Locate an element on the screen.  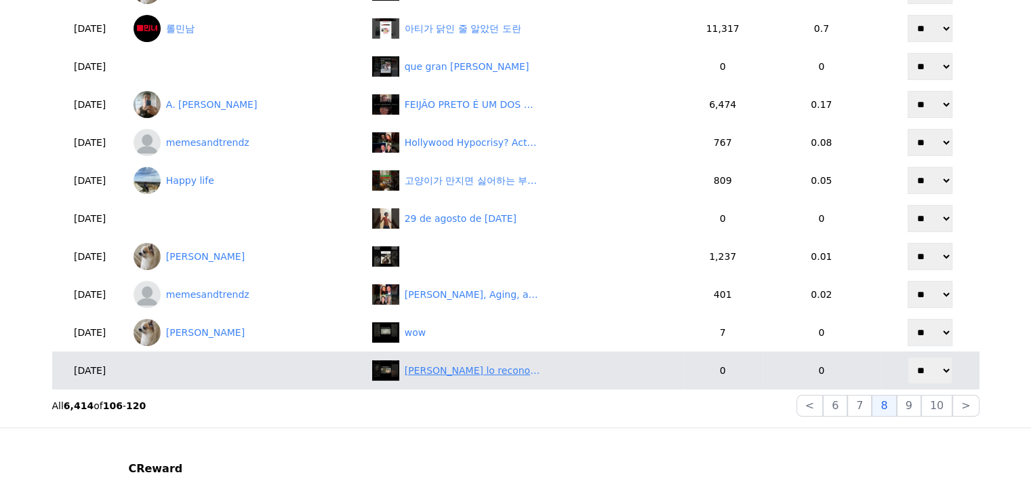
a: wow wow is located at coordinates (525, 332).